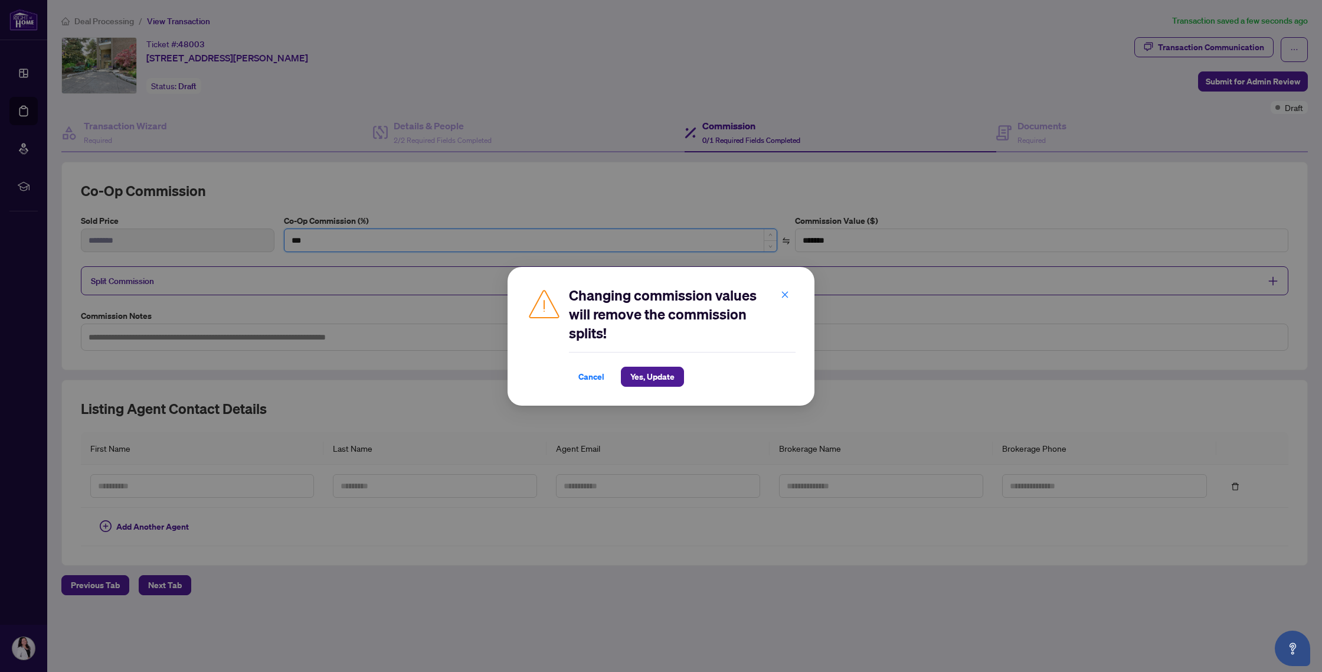  I want to click on button: Cancel, so click(592, 377).